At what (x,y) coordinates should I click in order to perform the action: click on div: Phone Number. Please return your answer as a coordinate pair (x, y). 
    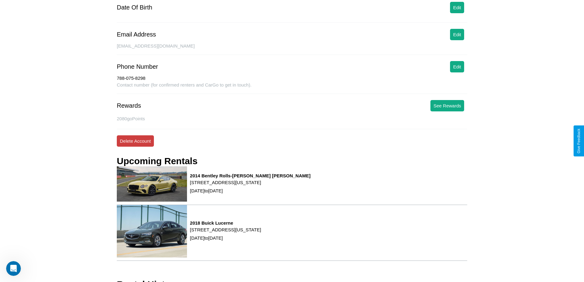
    Looking at the image, I should click on (137, 67).